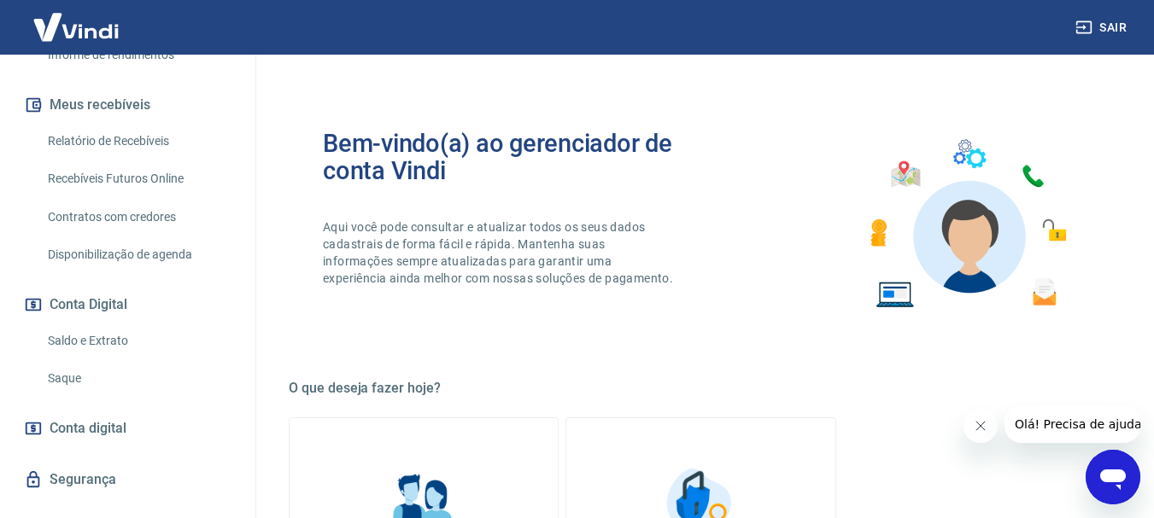 The height and width of the screenshot is (518, 1154). I want to click on a: Informe de rendimentos, so click(137, 55).